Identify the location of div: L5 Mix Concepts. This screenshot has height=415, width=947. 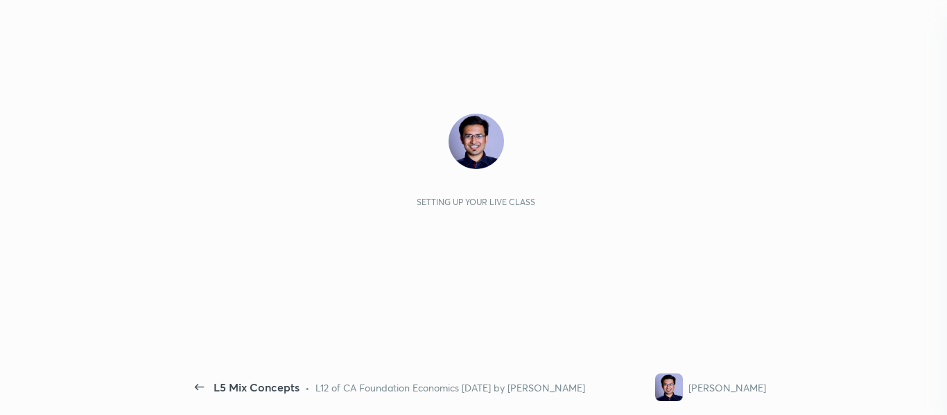
(256, 387).